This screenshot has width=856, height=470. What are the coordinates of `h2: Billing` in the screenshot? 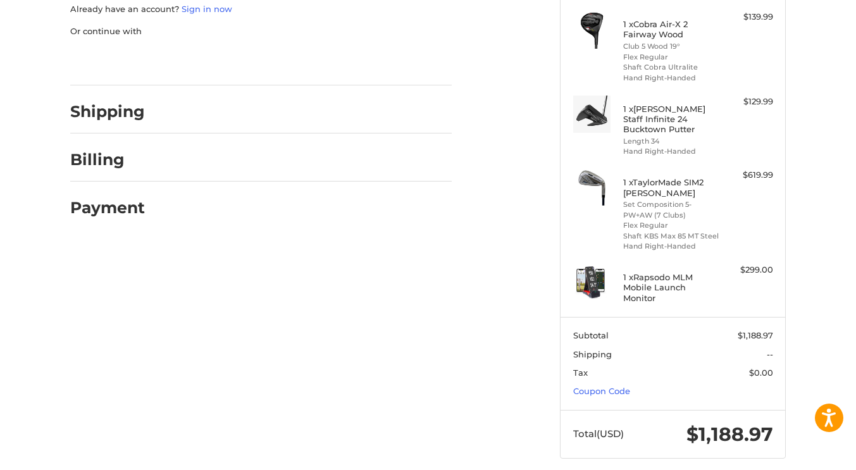 It's located at (107, 159).